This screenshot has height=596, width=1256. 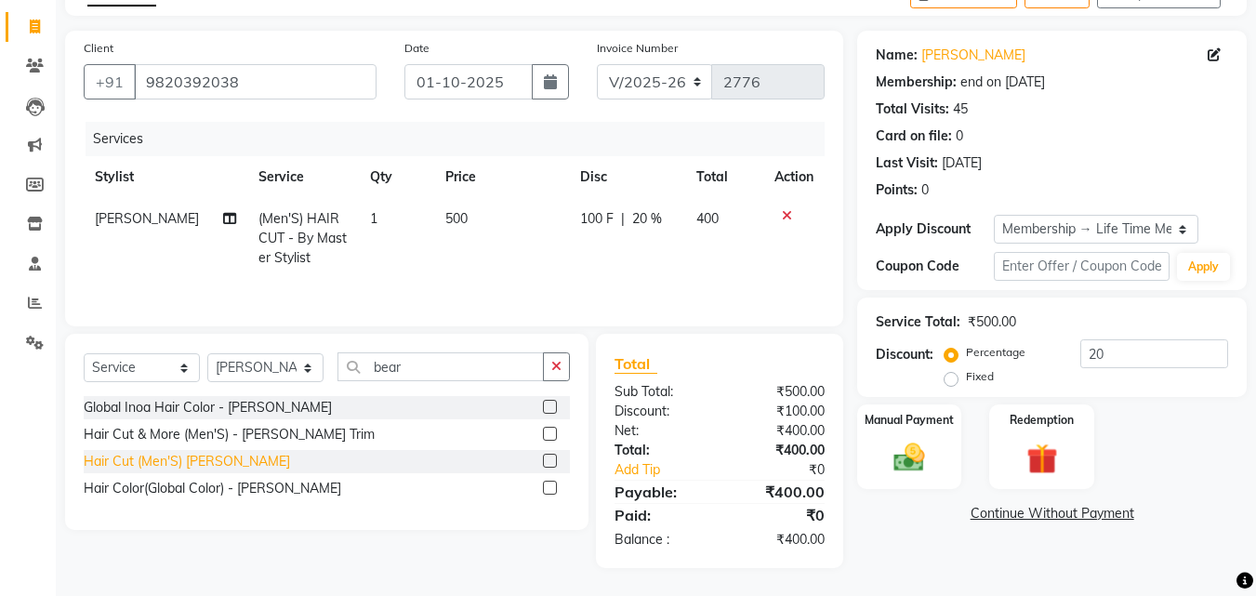 I want to click on label: Redemption, so click(x=1042, y=420).